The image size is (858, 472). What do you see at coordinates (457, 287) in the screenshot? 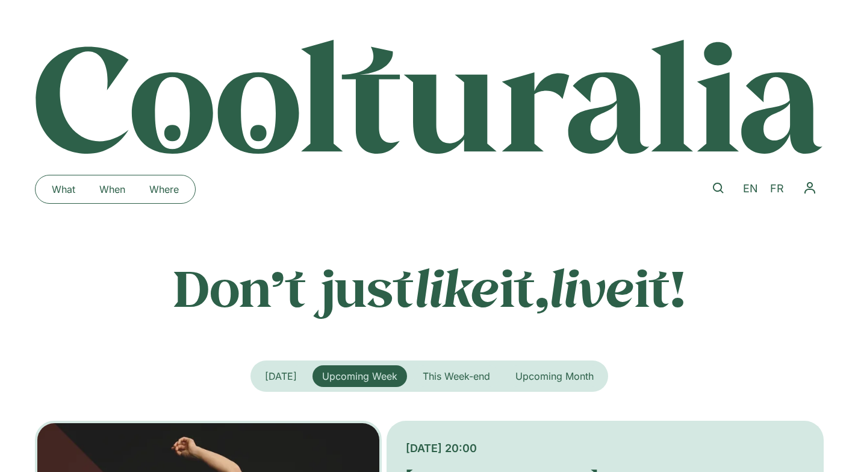
I see `em: like` at bounding box center [457, 287].